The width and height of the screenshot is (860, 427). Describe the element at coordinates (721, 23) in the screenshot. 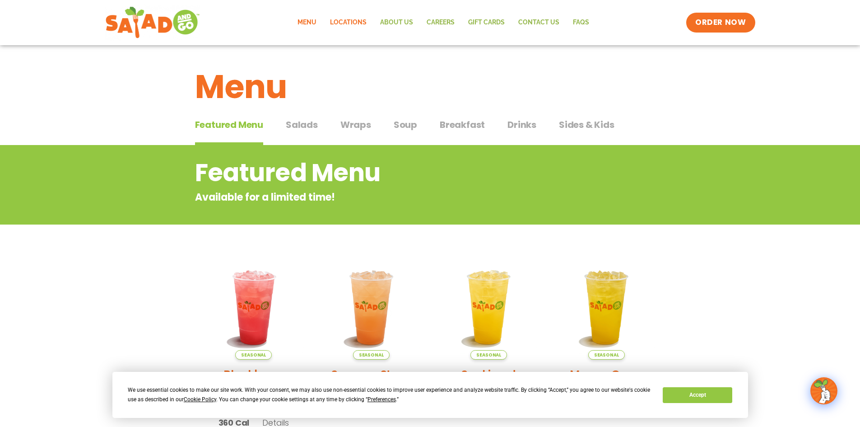

I see `a: ORDER NOW` at that location.